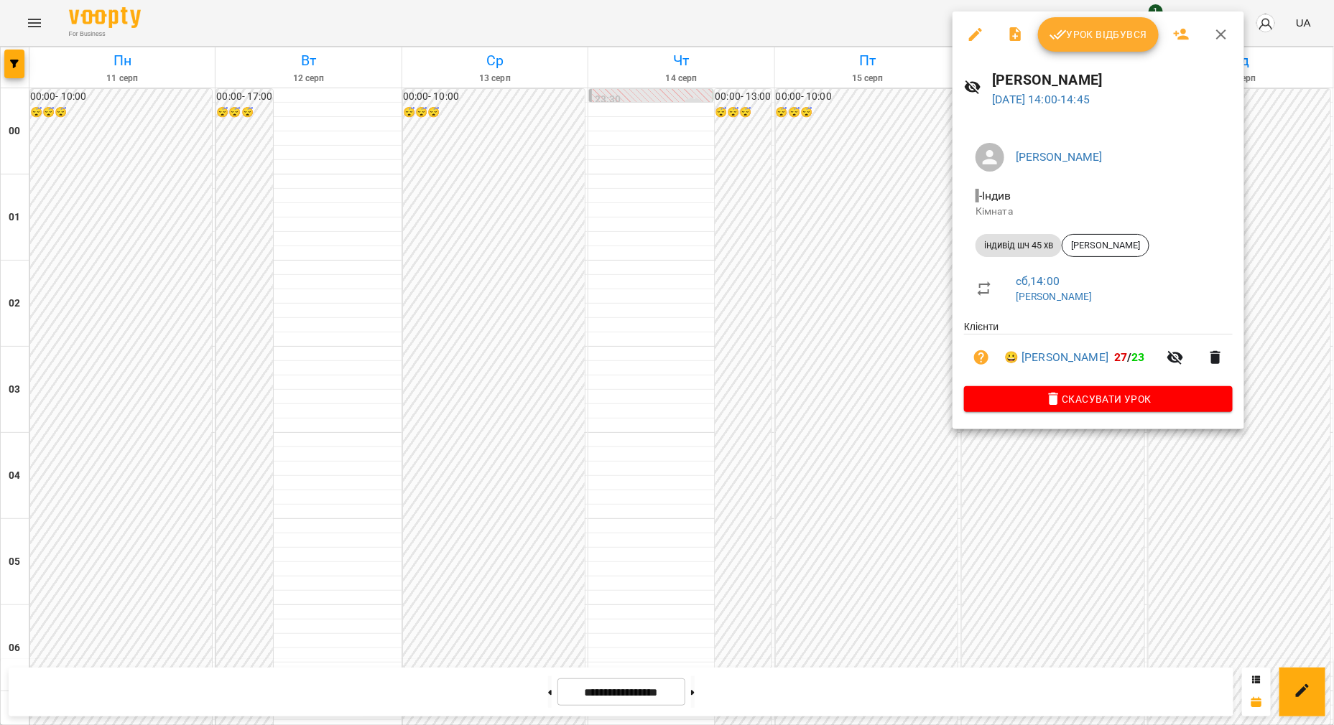 The image size is (1334, 725). What do you see at coordinates (1098, 399) in the screenshot?
I see `button: Скасувати Урок` at bounding box center [1098, 399].